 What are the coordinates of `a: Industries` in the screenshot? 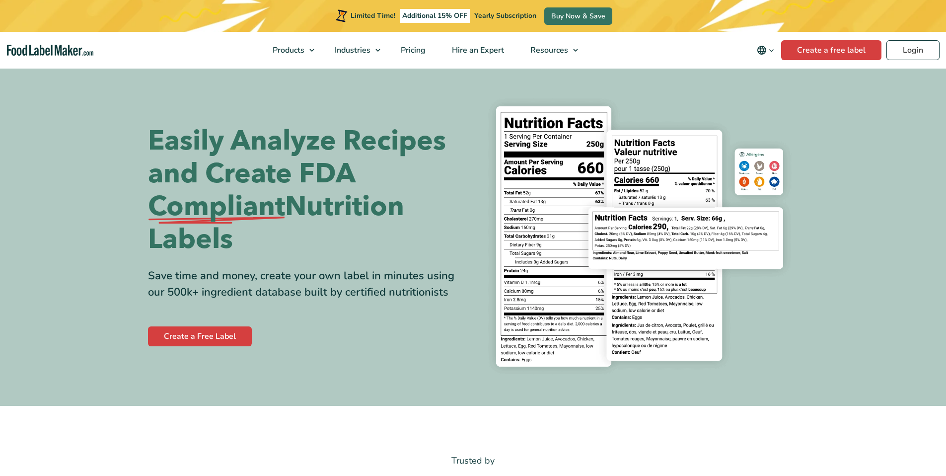 It's located at (354, 50).